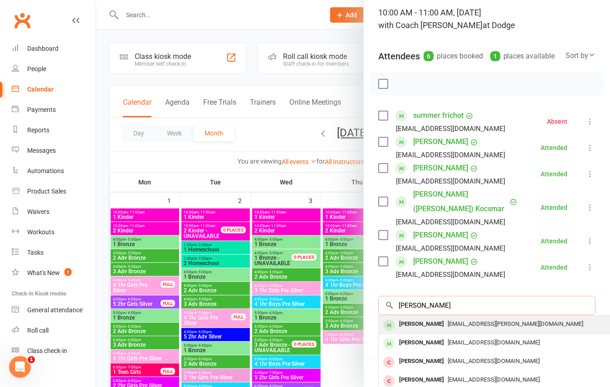  What do you see at coordinates (557, 122) in the screenshot?
I see `div: Absent` at bounding box center [557, 122].